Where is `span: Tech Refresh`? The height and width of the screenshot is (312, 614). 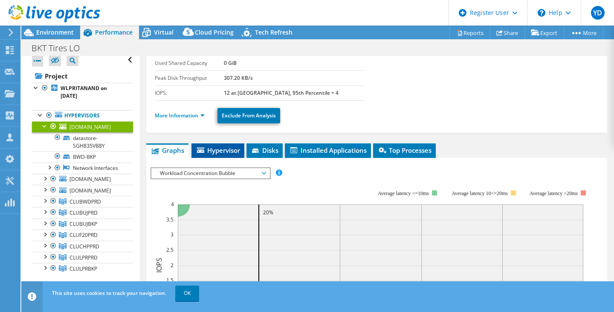 span: Tech Refresh is located at coordinates (274, 32).